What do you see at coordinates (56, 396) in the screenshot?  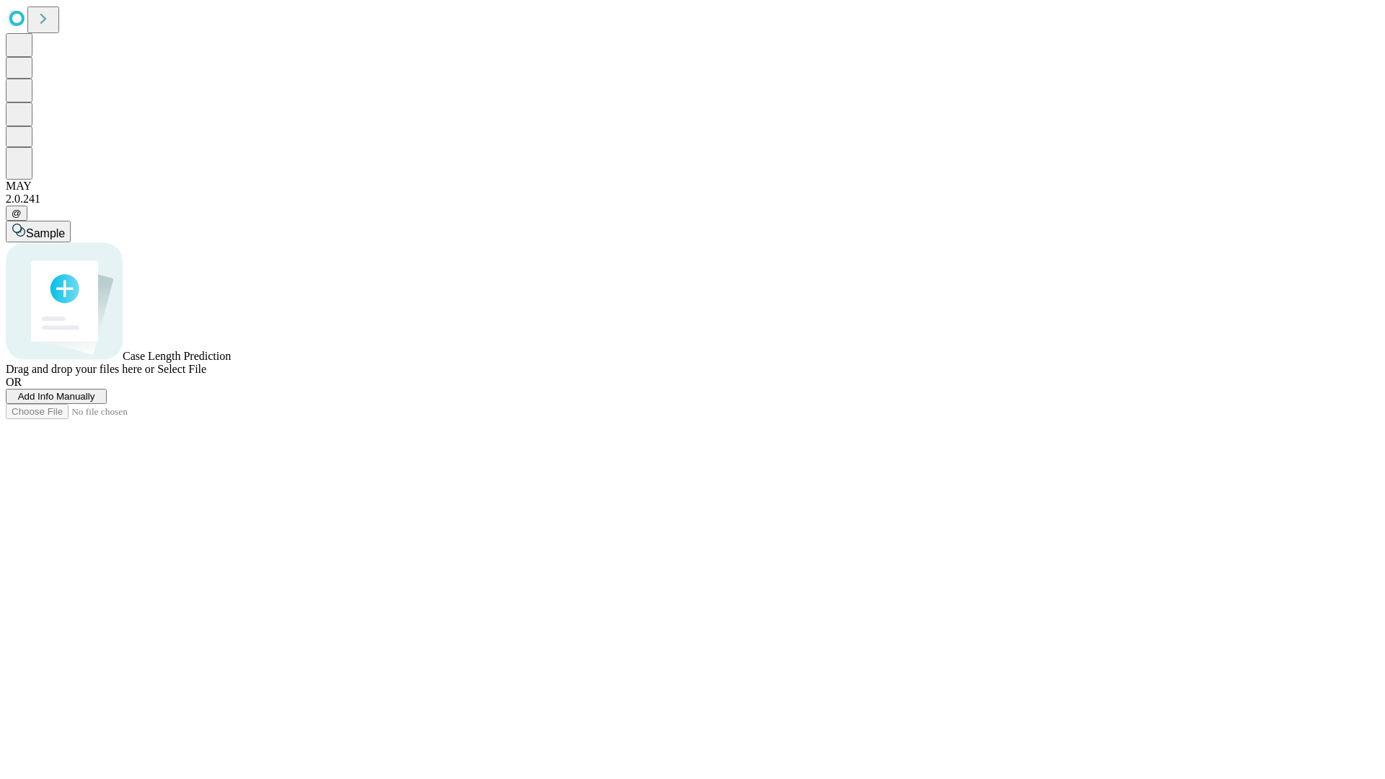 I see `span: Add Info Manually` at bounding box center [56, 396].